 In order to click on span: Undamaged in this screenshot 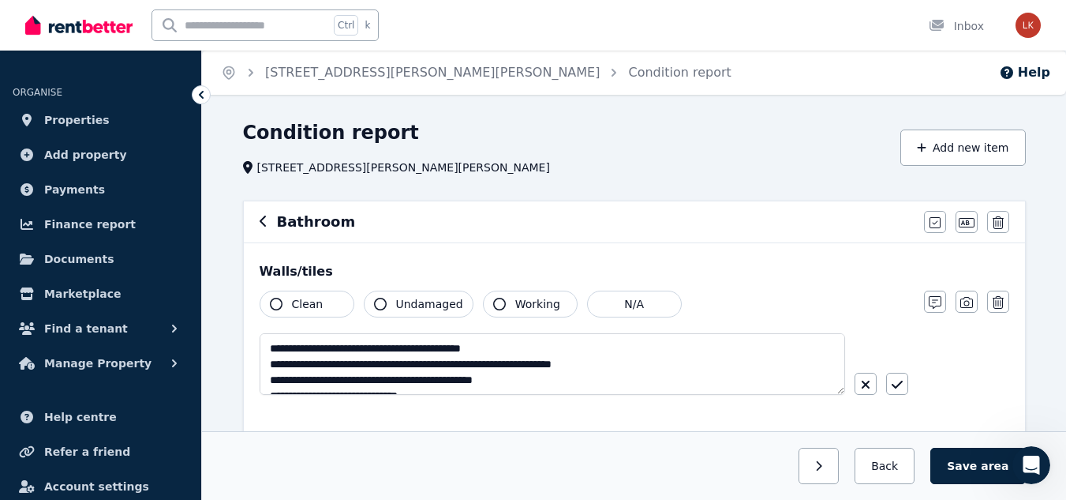, I will do `click(429, 304)`.